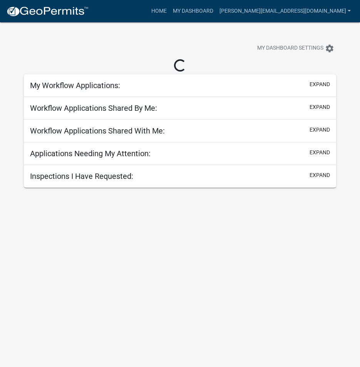  Describe the element at coordinates (75, 85) in the screenshot. I see `h5: My Workflow Applications:` at that location.